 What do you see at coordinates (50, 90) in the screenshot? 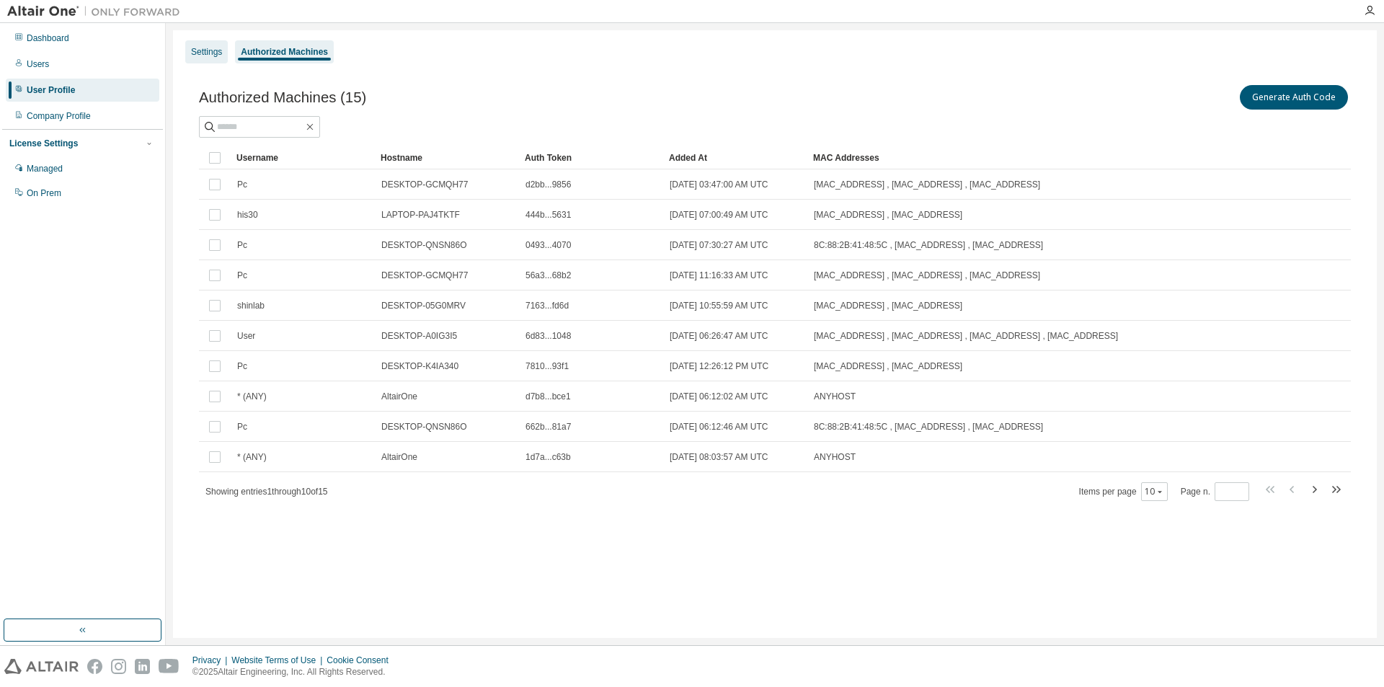
I see `div: User Profile` at bounding box center [50, 90].